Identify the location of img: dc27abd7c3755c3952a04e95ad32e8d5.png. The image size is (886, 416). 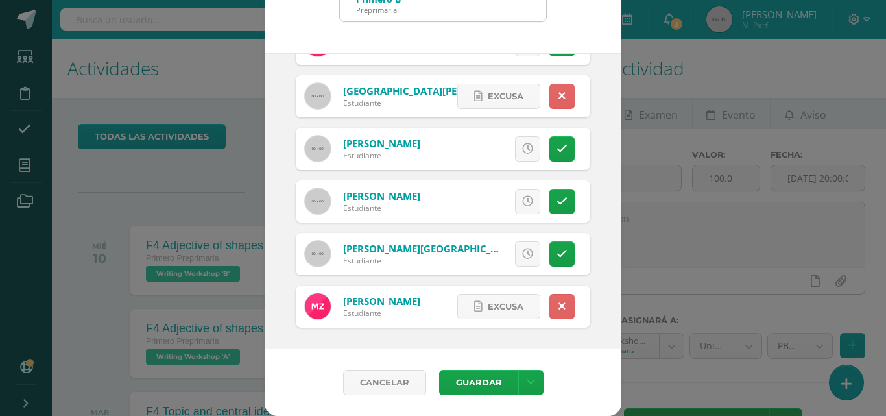
(318, 306).